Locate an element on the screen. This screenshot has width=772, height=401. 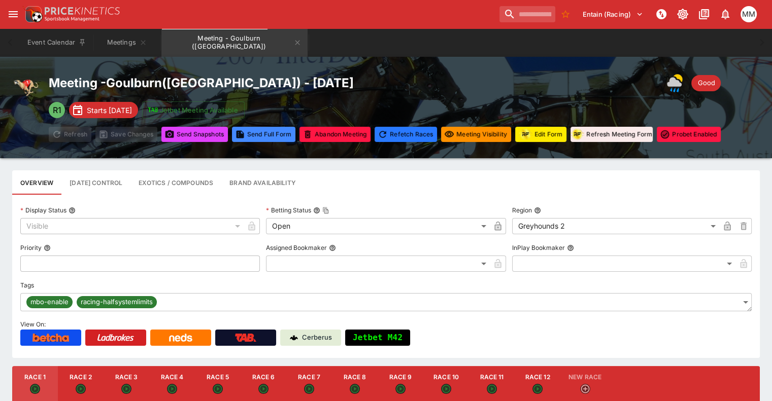
img: Ladbrokes is located at coordinates (115, 338).